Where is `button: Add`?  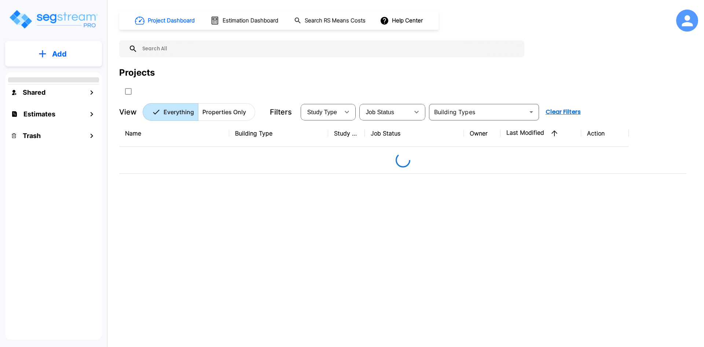
button: Add is located at coordinates (54, 54).